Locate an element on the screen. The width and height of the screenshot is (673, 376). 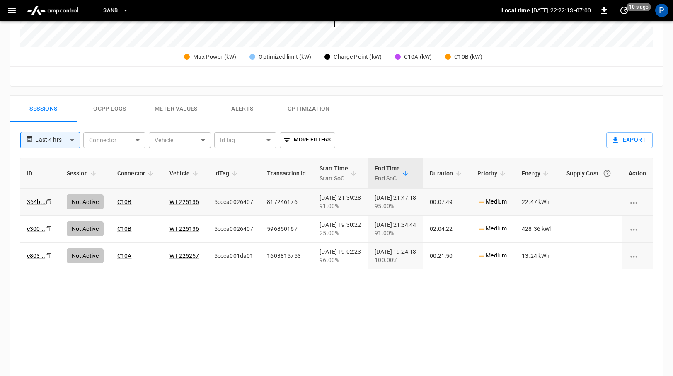
th: Transaction Id is located at coordinates (286, 173).